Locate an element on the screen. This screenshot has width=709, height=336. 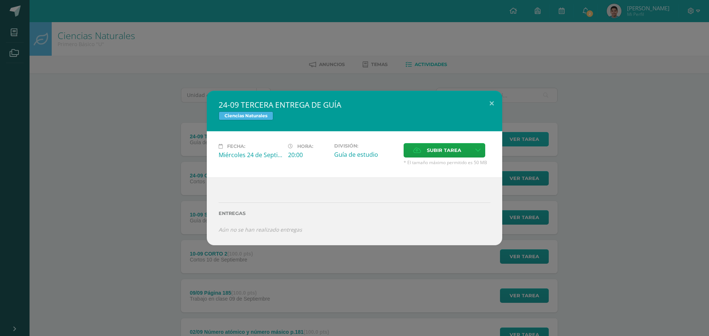
span: * El tamaño máximo permitido es 50 MB is located at coordinates (447, 162).